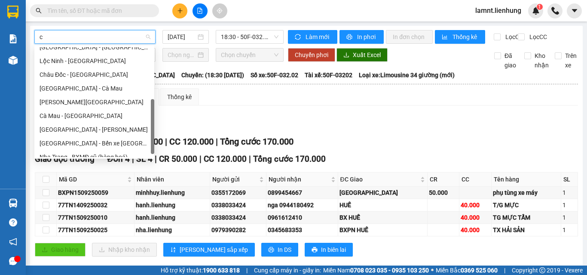  I want to click on button: caret-down, so click(574, 11).